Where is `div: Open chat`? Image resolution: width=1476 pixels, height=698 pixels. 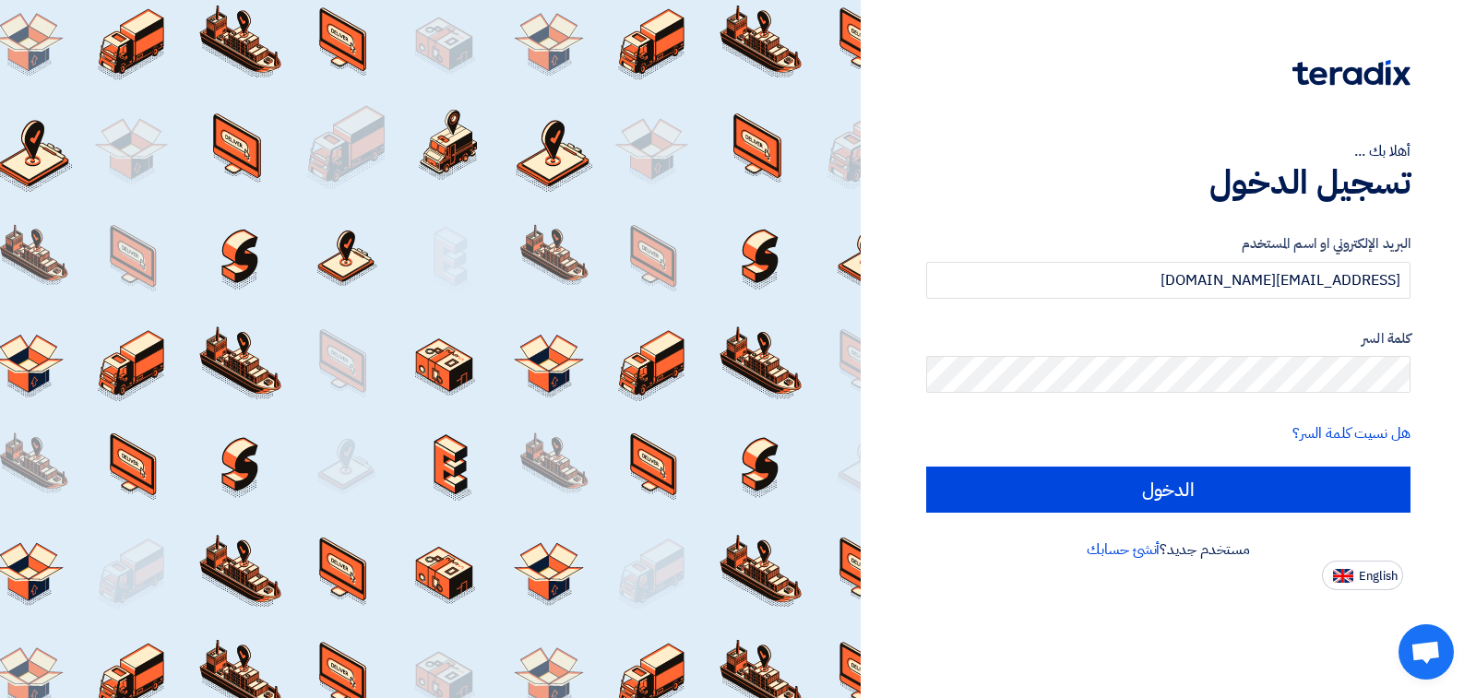 div: Open chat is located at coordinates (1426, 652).